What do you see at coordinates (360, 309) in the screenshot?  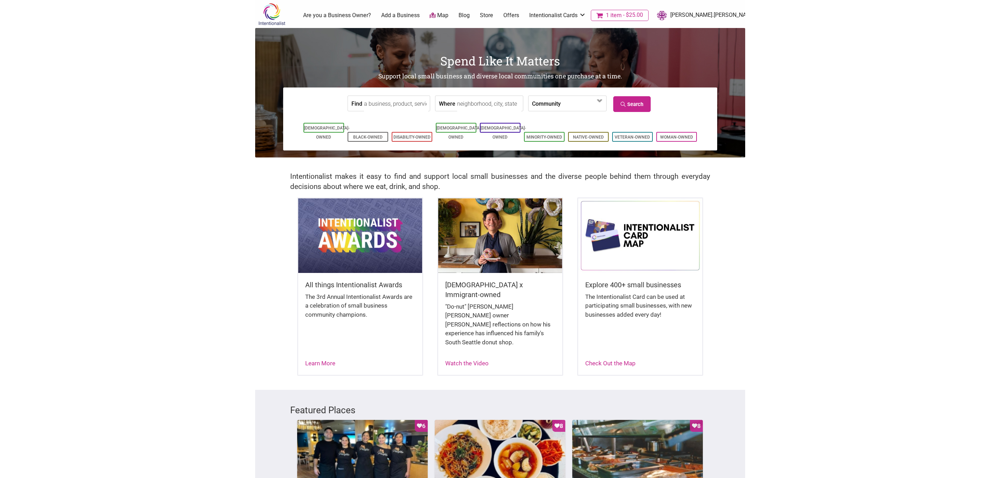 I see `div: The 3rd Annual Intentionalist Awards are a celebration of small business community champions.` at bounding box center [360, 309].